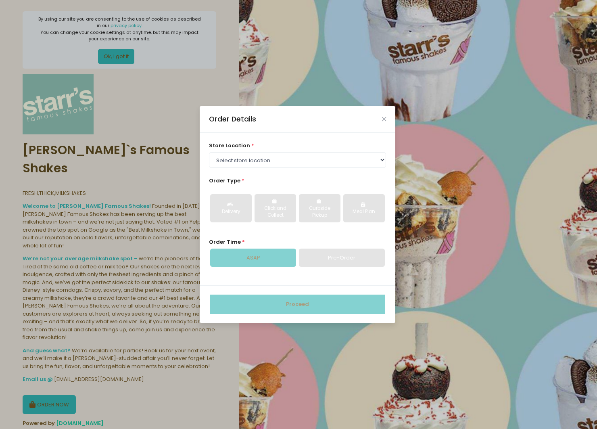  Describe the element at coordinates (230, 145) in the screenshot. I see `span: store location` at that location.